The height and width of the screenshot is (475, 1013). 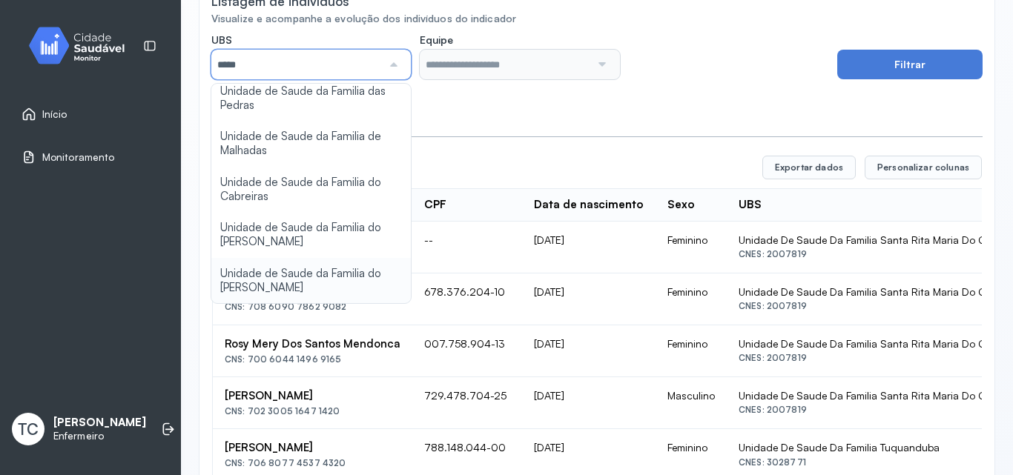 I want to click on div: Visualize e acompanhe a evolução dos indivíduos do indicador, so click(x=597, y=19).